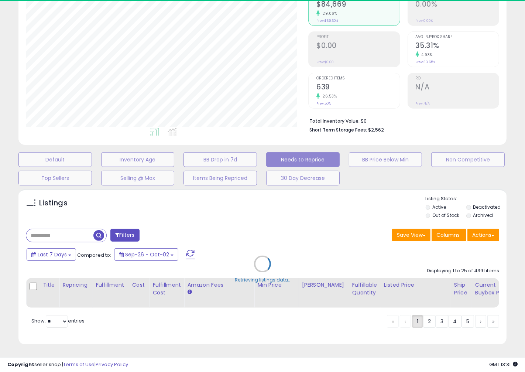 The image size is (525, 372). What do you see at coordinates (401, 120) in the screenshot?
I see `li: $0` at bounding box center [401, 120].